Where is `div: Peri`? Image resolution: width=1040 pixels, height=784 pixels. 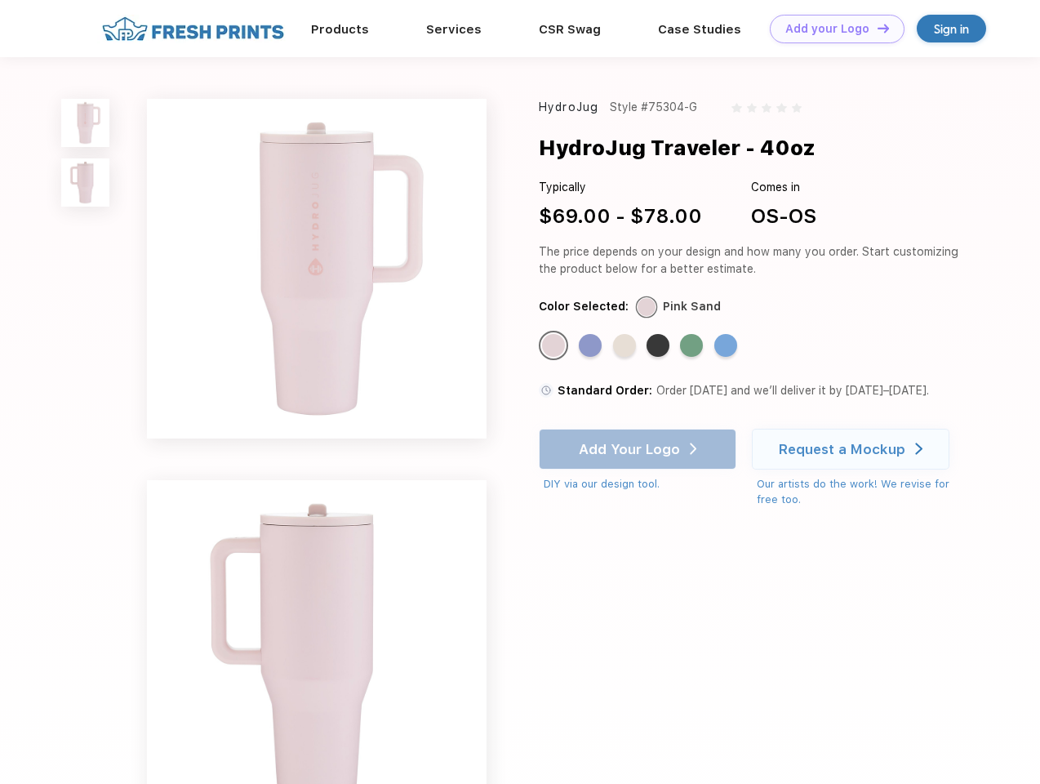
div: Peri is located at coordinates (590, 345).